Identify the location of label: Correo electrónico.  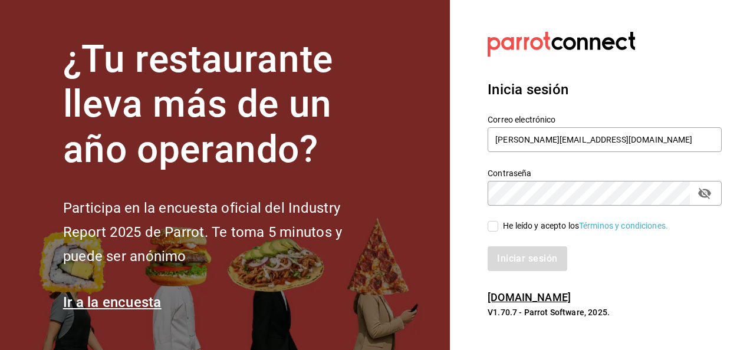
(604, 119).